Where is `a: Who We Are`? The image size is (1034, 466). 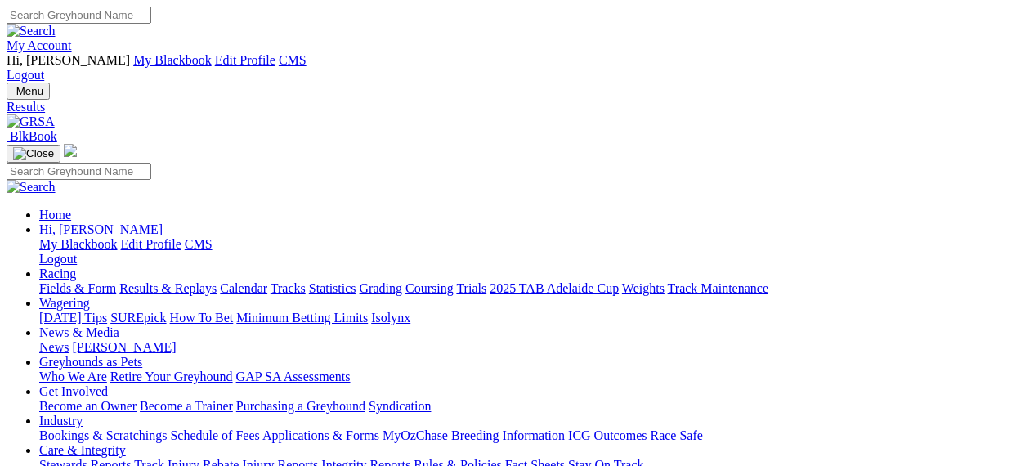 a: Who We Are is located at coordinates (73, 376).